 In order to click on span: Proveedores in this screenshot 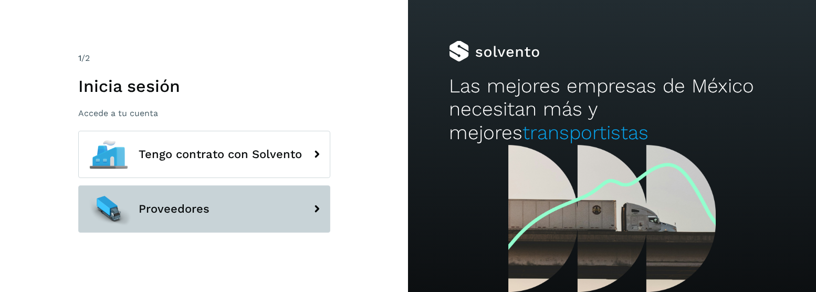, I will do `click(174, 209)`.